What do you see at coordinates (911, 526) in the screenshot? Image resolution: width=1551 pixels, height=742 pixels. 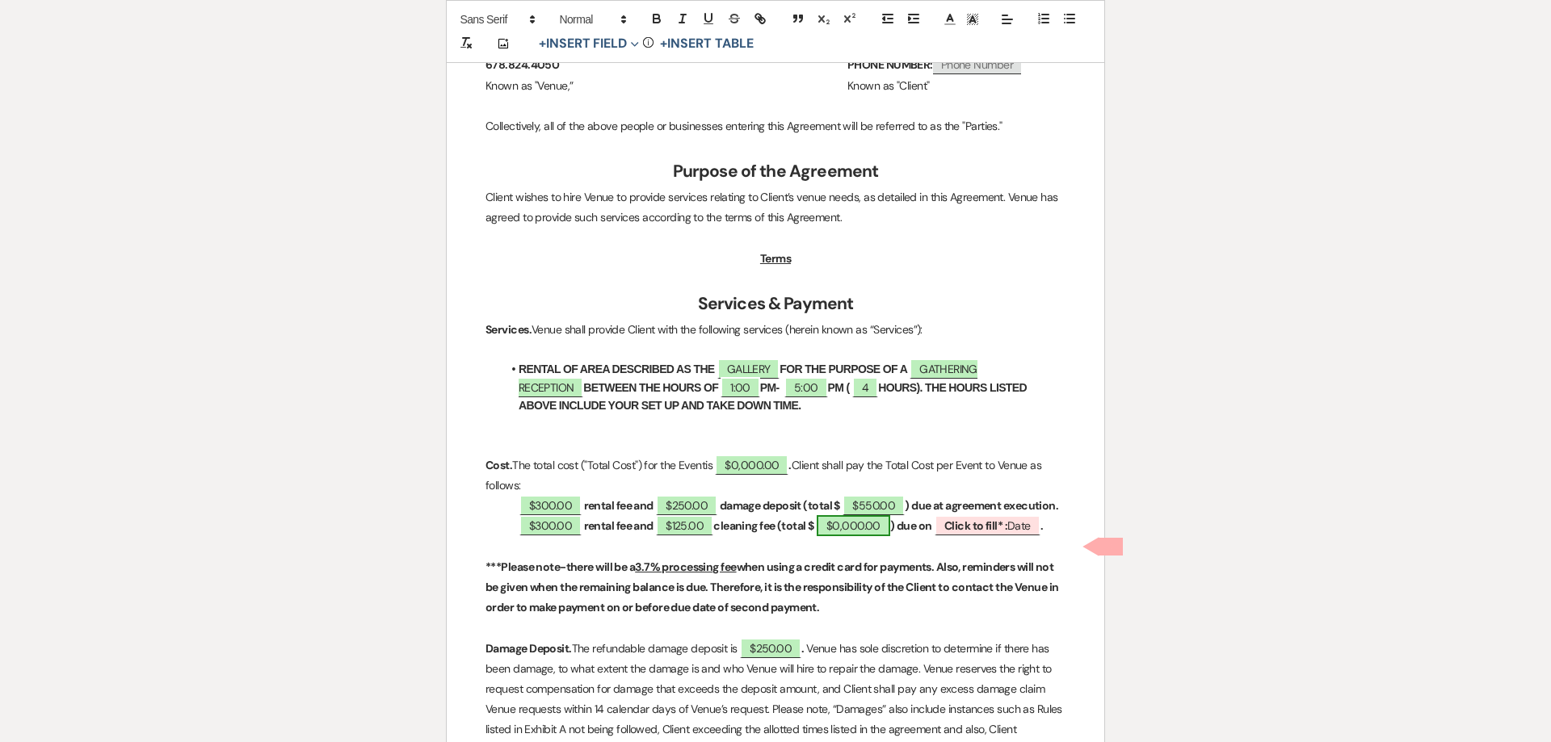 I see `strong: ) due on` at bounding box center [911, 526].